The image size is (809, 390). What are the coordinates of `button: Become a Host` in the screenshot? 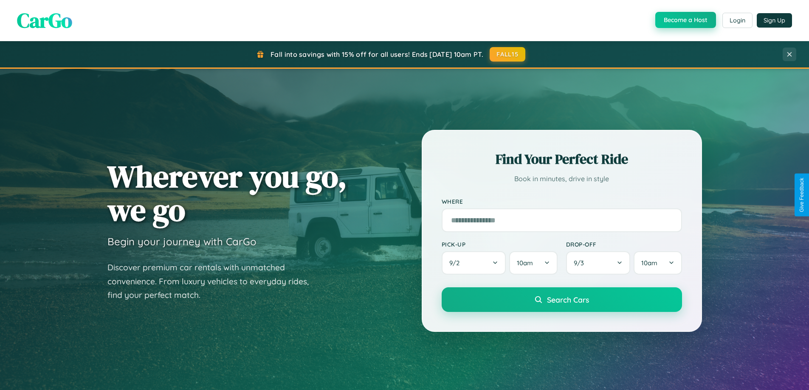 It's located at (685, 20).